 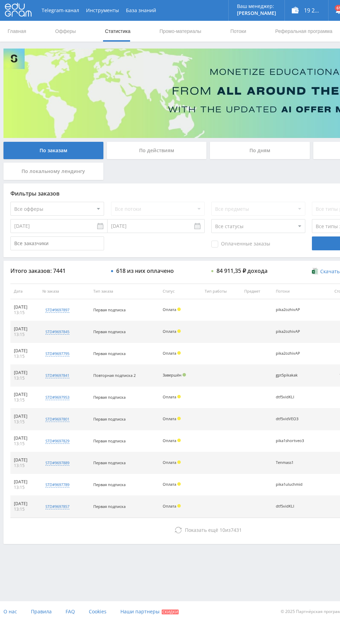 I want to click on a: Реферальная программа, so click(x=303, y=31).